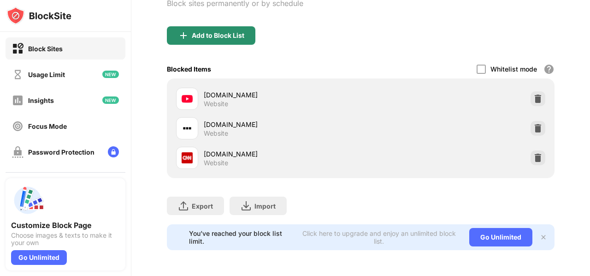 This screenshot has height=276, width=590. I want to click on img: time-usage-off.svg, so click(18, 74).